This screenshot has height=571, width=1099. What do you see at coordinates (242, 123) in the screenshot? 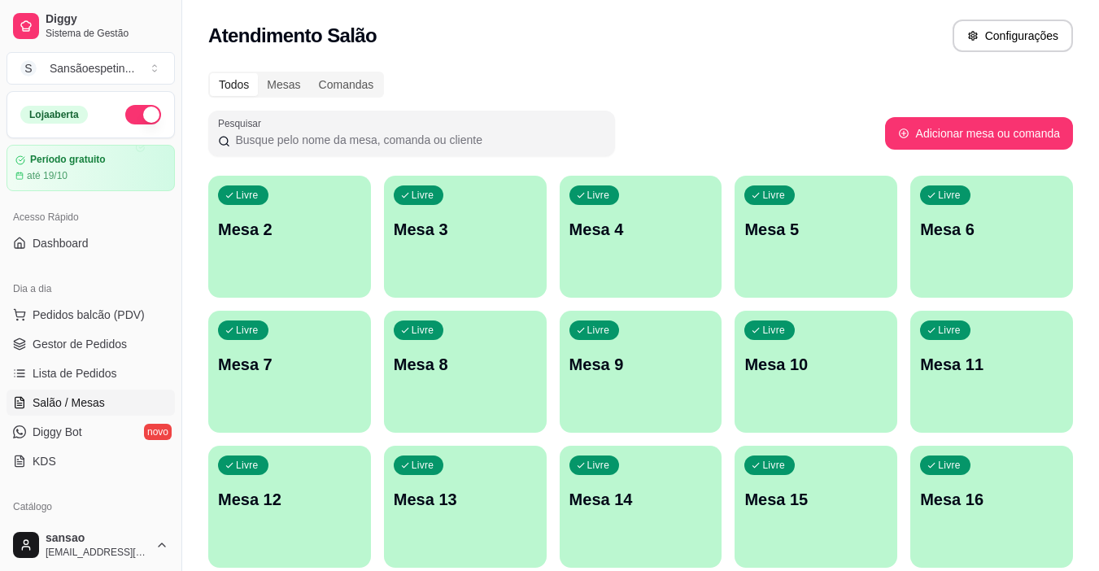
I see `label: Pesquisar` at bounding box center [242, 123].